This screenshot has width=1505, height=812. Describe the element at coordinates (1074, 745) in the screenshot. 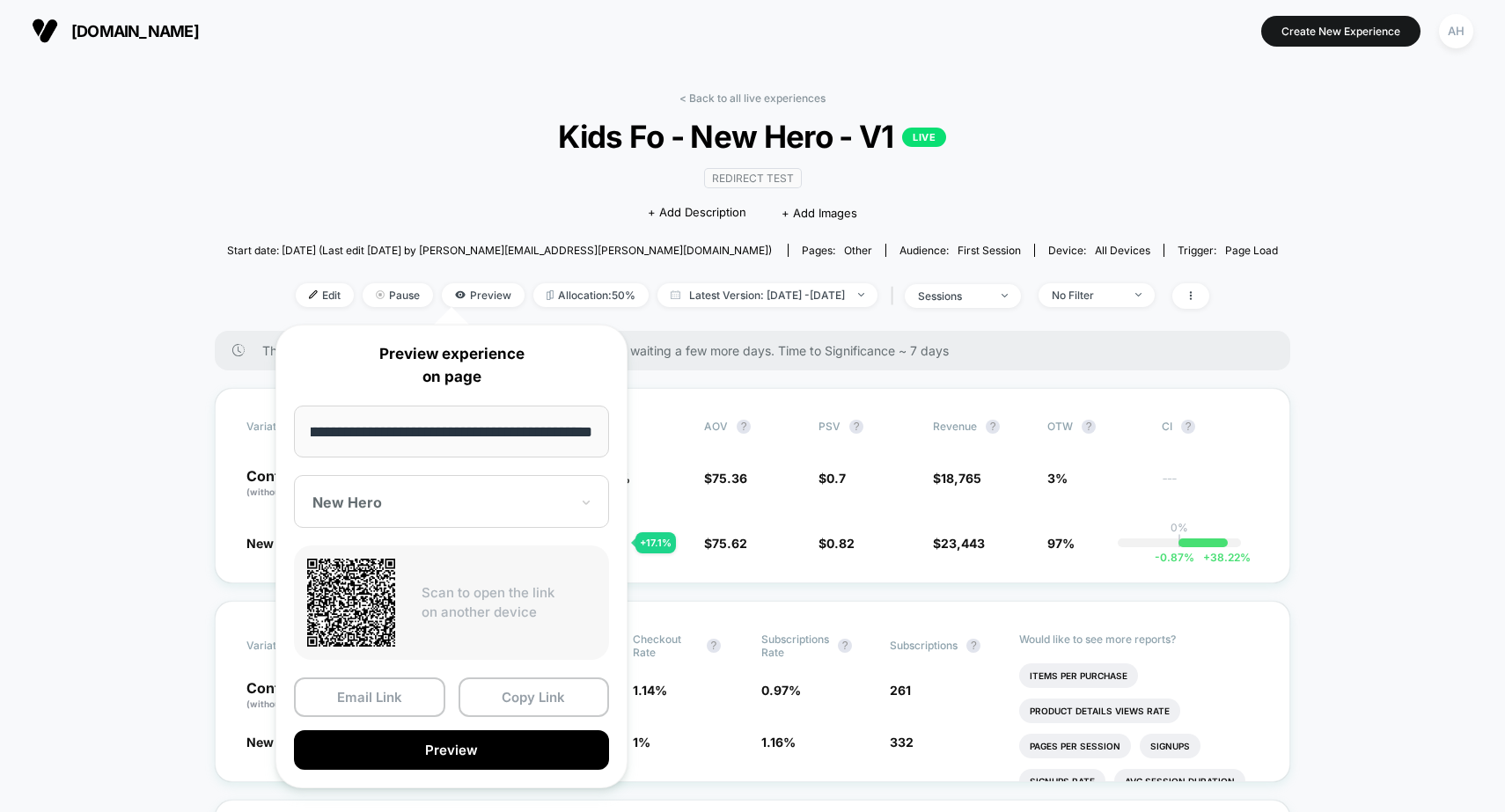

I see `li: Pages Per Session` at that location.